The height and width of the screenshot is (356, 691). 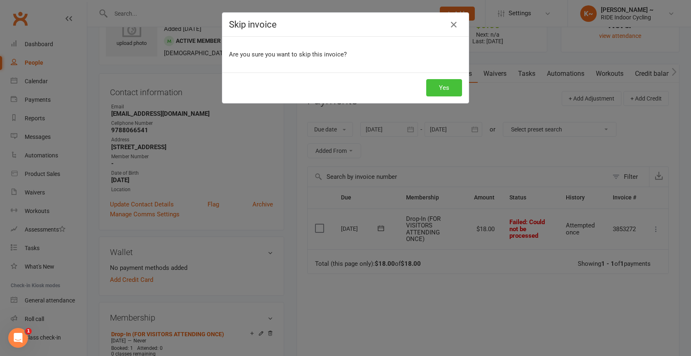 What do you see at coordinates (454, 25) in the screenshot?
I see `button: Close` at bounding box center [454, 25].